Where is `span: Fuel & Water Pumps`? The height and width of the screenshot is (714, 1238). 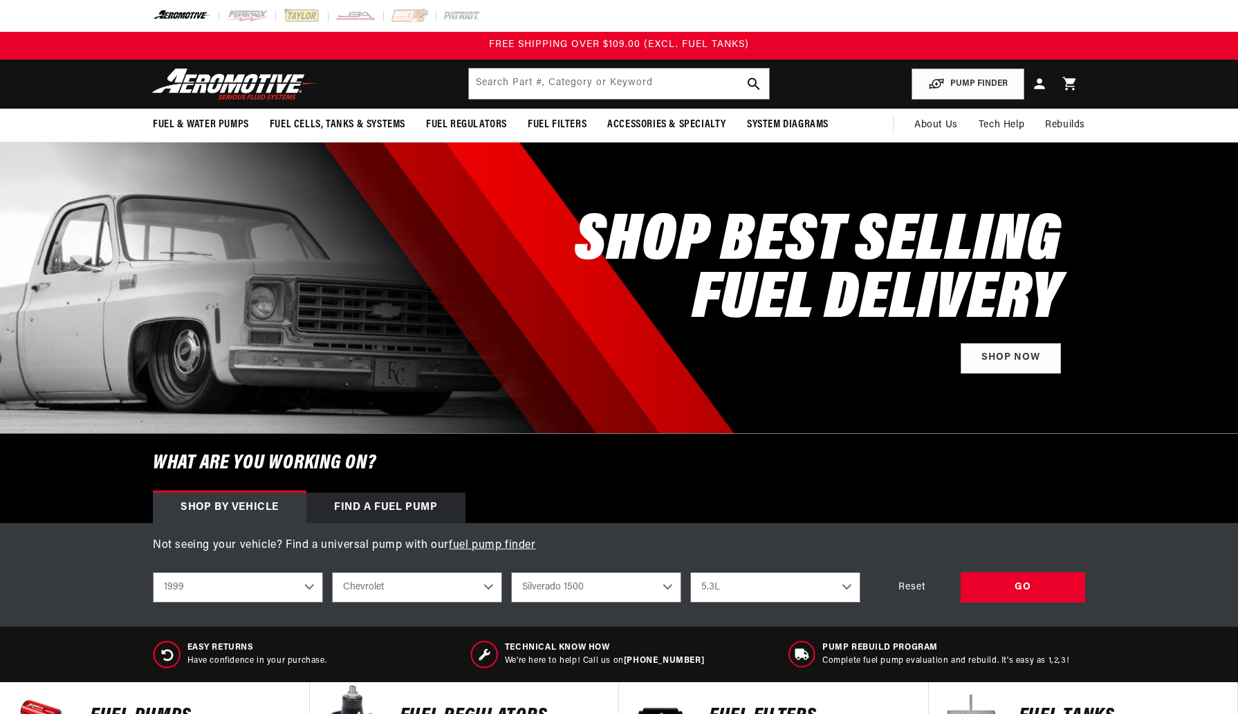 span: Fuel & Water Pumps is located at coordinates (201, 125).